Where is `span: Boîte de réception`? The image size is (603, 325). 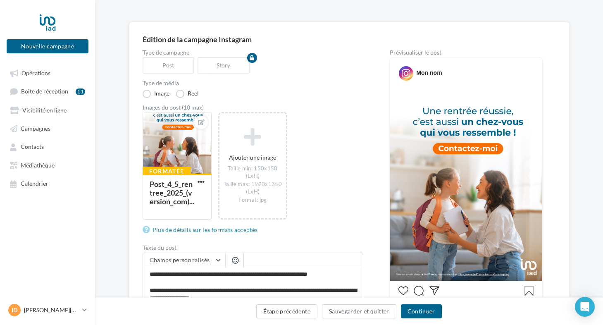
span: Boîte de réception is located at coordinates (45, 91).